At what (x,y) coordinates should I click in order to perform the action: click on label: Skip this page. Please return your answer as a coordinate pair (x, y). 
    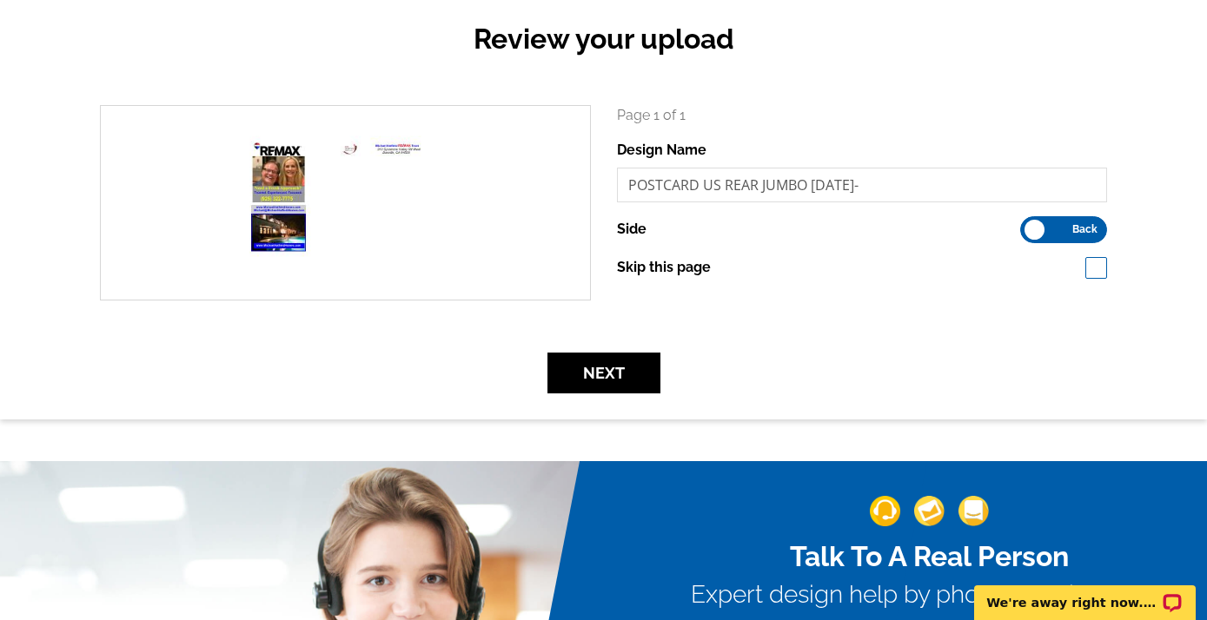
    Looking at the image, I should click on (664, 268).